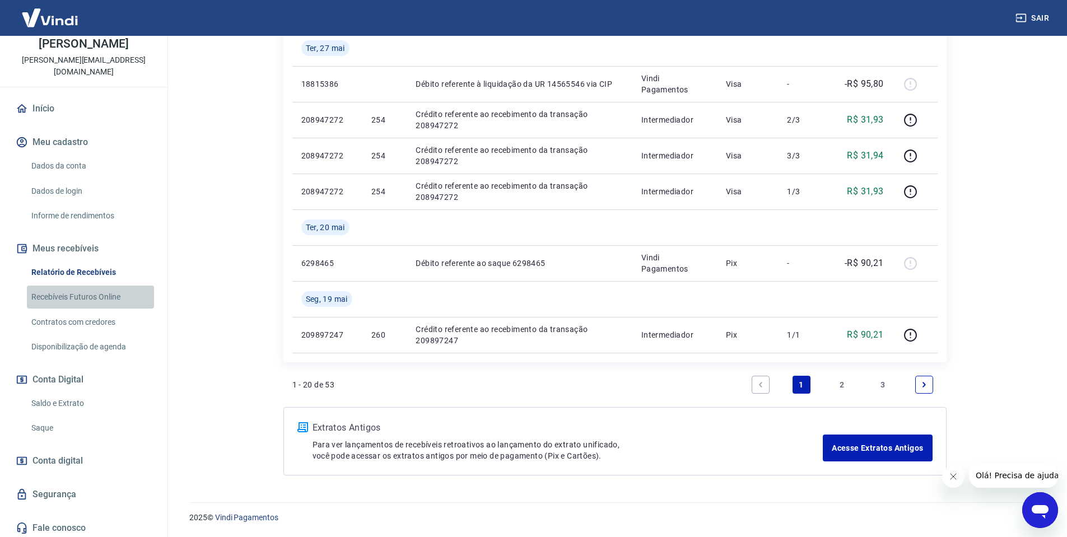 Image resolution: width=1067 pixels, height=537 pixels. Describe the element at coordinates (50, 12) in the screenshot. I see `span: Olá! Precisa de ajuda?` at that location.